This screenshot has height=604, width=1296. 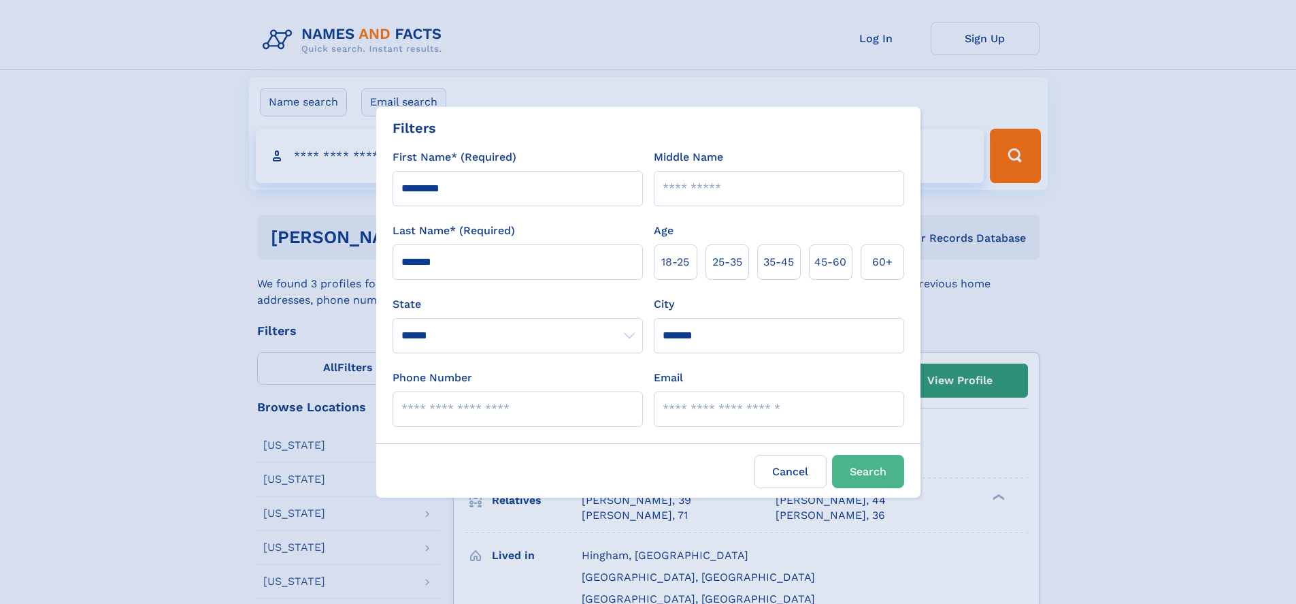 I want to click on label: State, so click(x=518, y=304).